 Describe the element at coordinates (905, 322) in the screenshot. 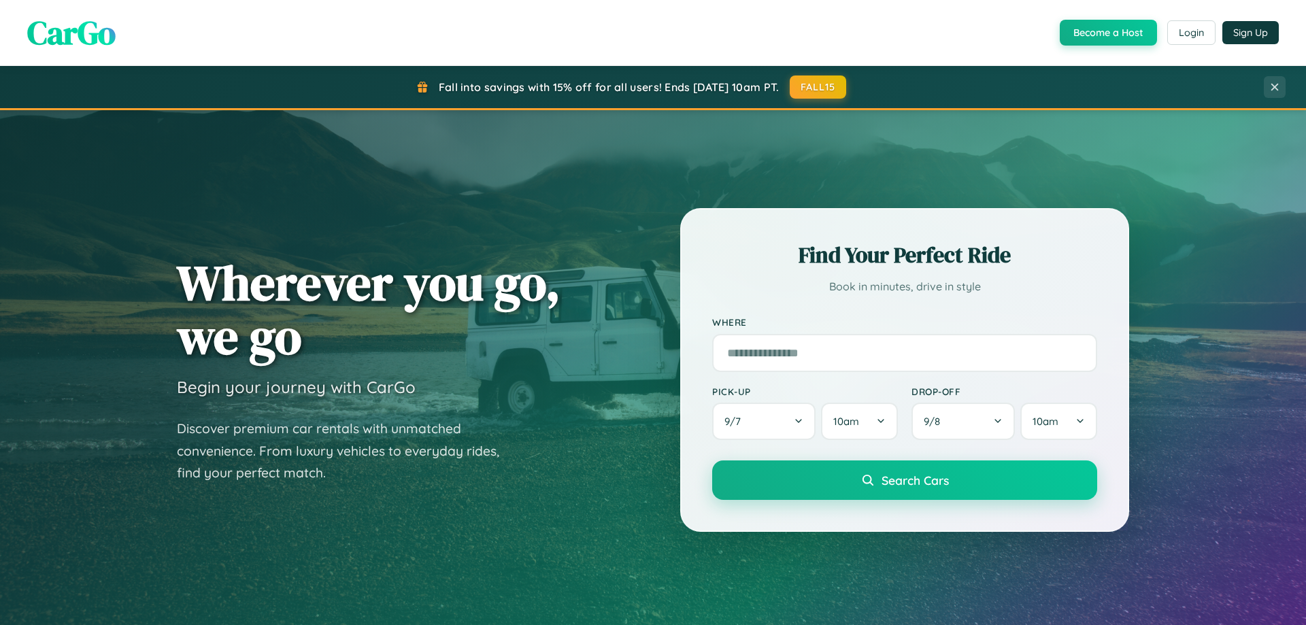

I see `label: Where` at that location.